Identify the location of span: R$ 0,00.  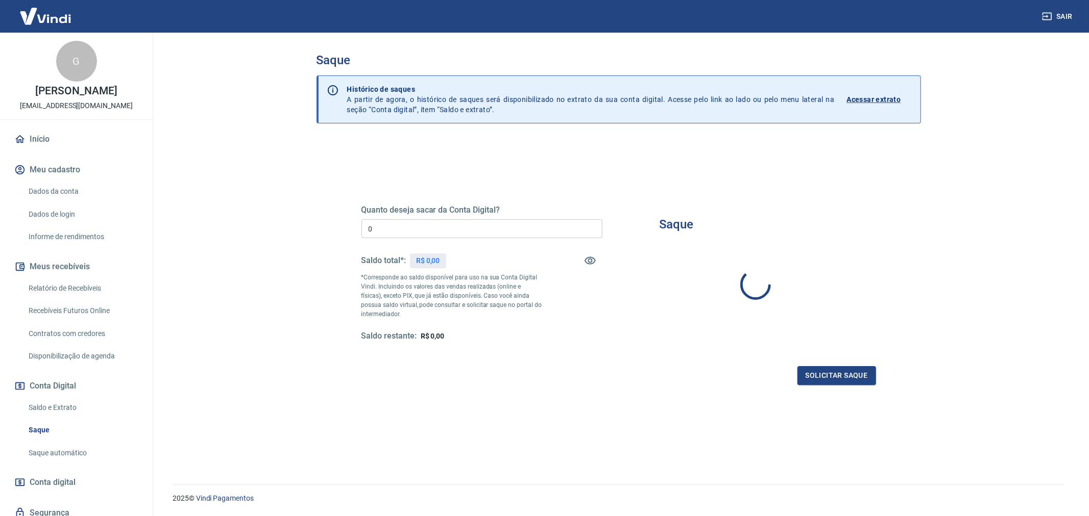
(432, 336).